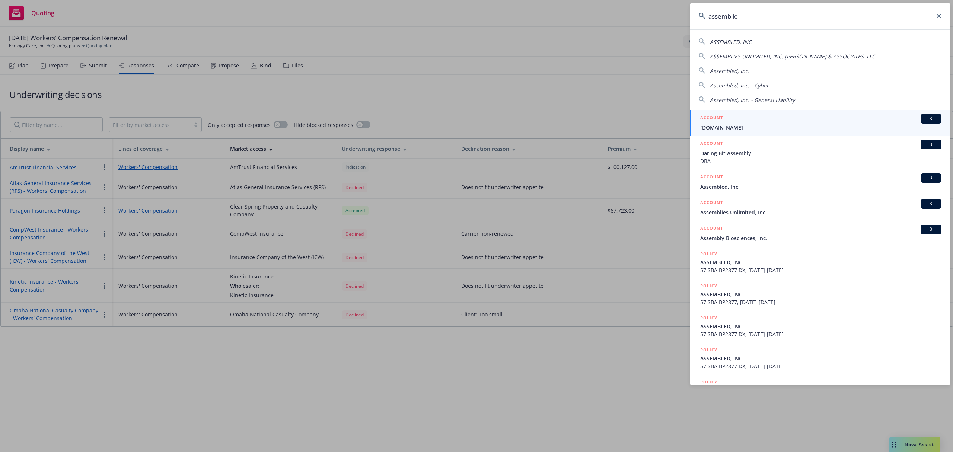 The height and width of the screenshot is (452, 953). What do you see at coordinates (820, 152) in the screenshot?
I see `a: ACCOUNTBIDaring Bit AssemblyDBA` at bounding box center [820, 152].